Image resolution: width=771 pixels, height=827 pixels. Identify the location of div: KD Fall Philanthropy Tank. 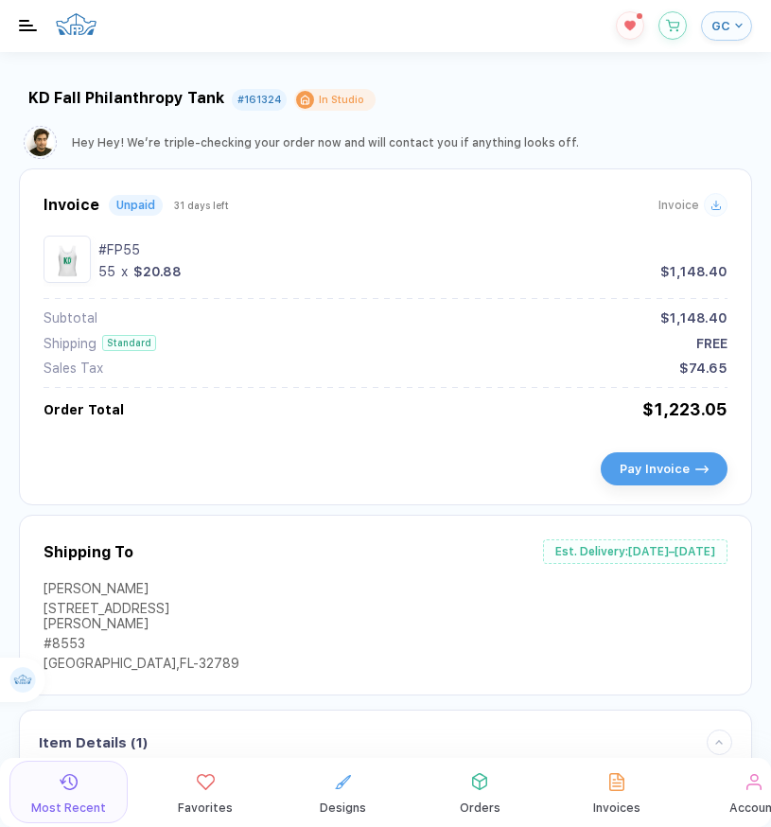
(126, 99).